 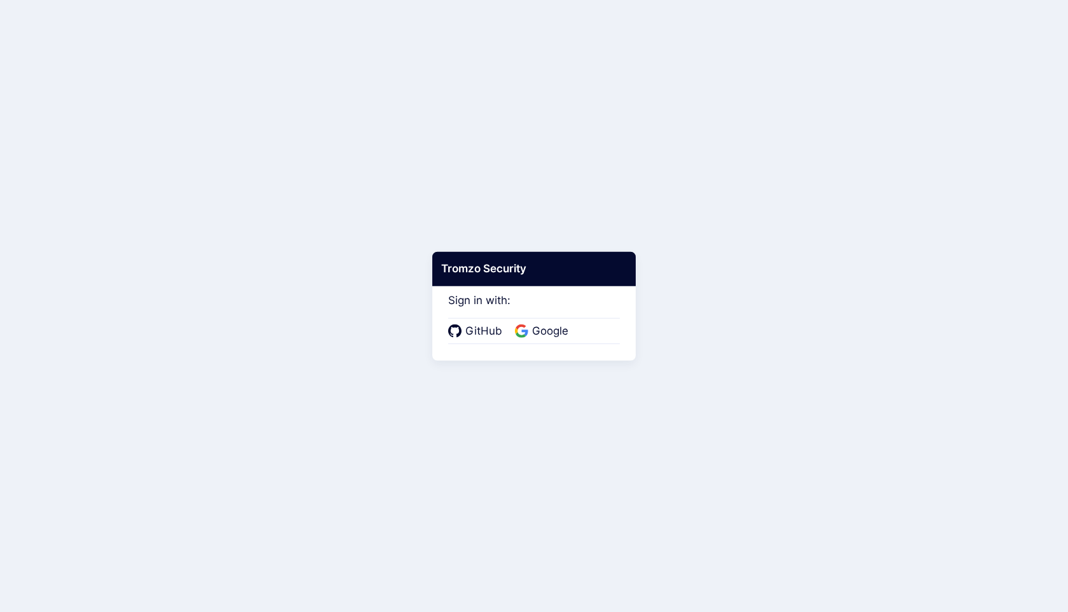 I want to click on div: Sign in with:, so click(x=534, y=310).